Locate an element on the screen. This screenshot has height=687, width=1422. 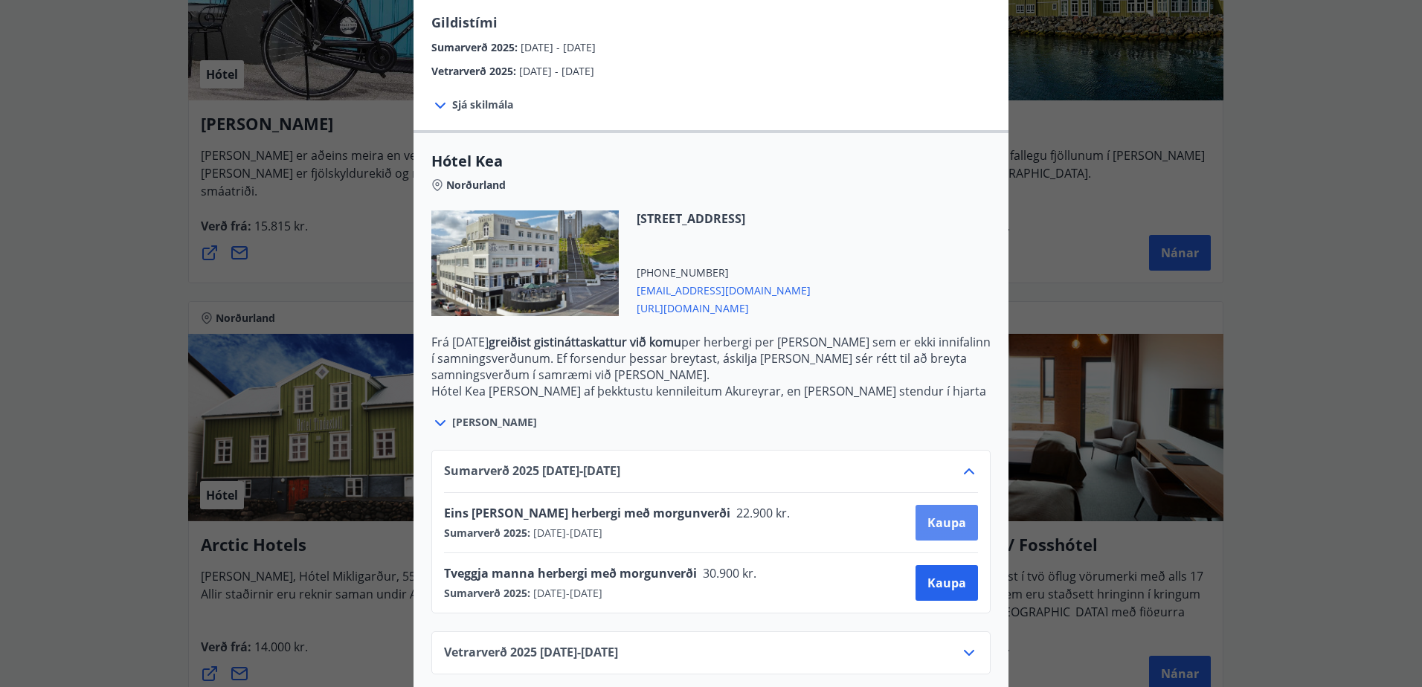
strong: greiðist gistináttaskattur við komu is located at coordinates (585, 342).